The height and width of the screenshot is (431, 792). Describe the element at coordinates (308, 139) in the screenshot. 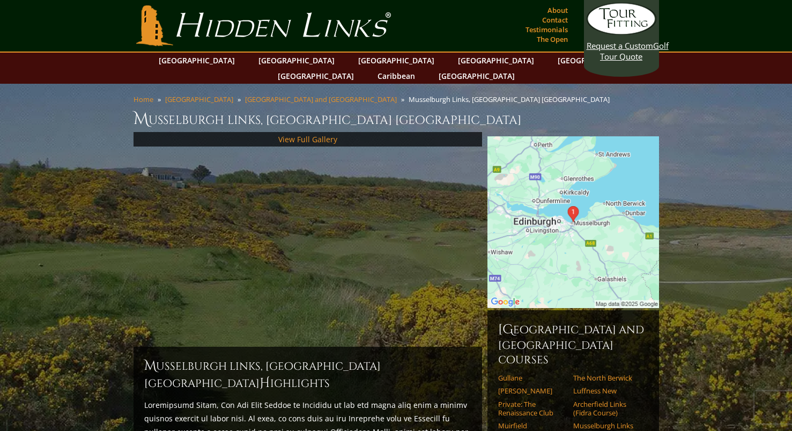

I see `a: View Full Gallery` at that location.